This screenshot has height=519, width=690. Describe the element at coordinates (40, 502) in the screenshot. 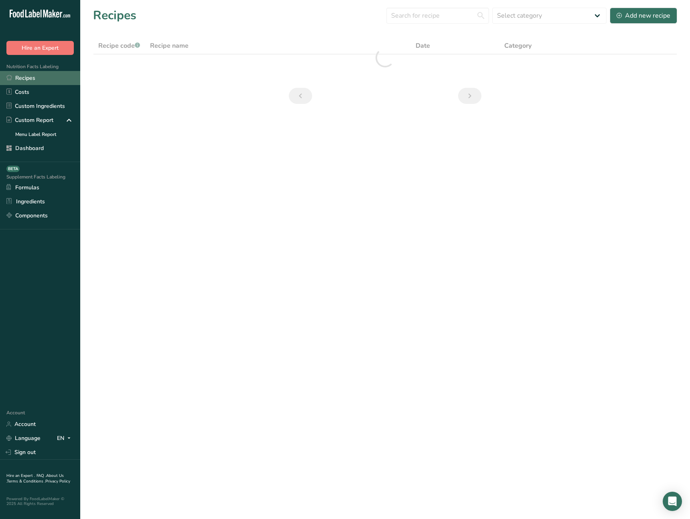

I see `div: Powered By FoodLabelMaker © 2025 All Rights Reserved` at that location.